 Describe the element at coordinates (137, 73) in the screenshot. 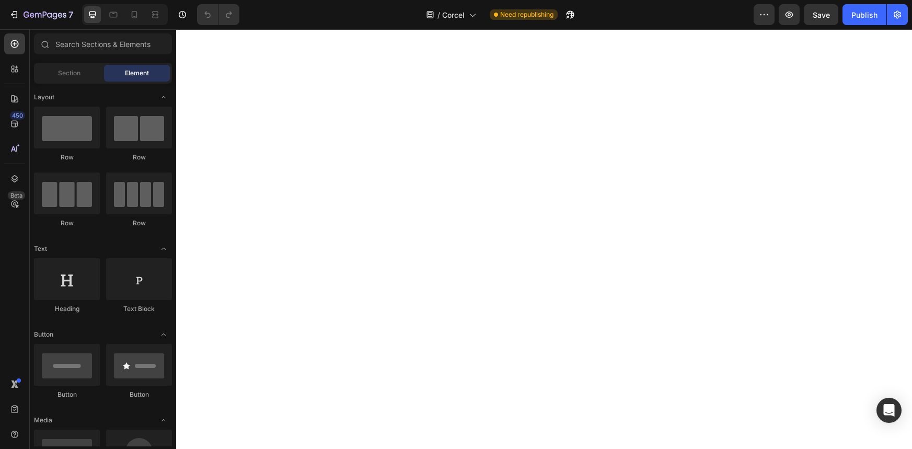

I see `span: Element` at that location.